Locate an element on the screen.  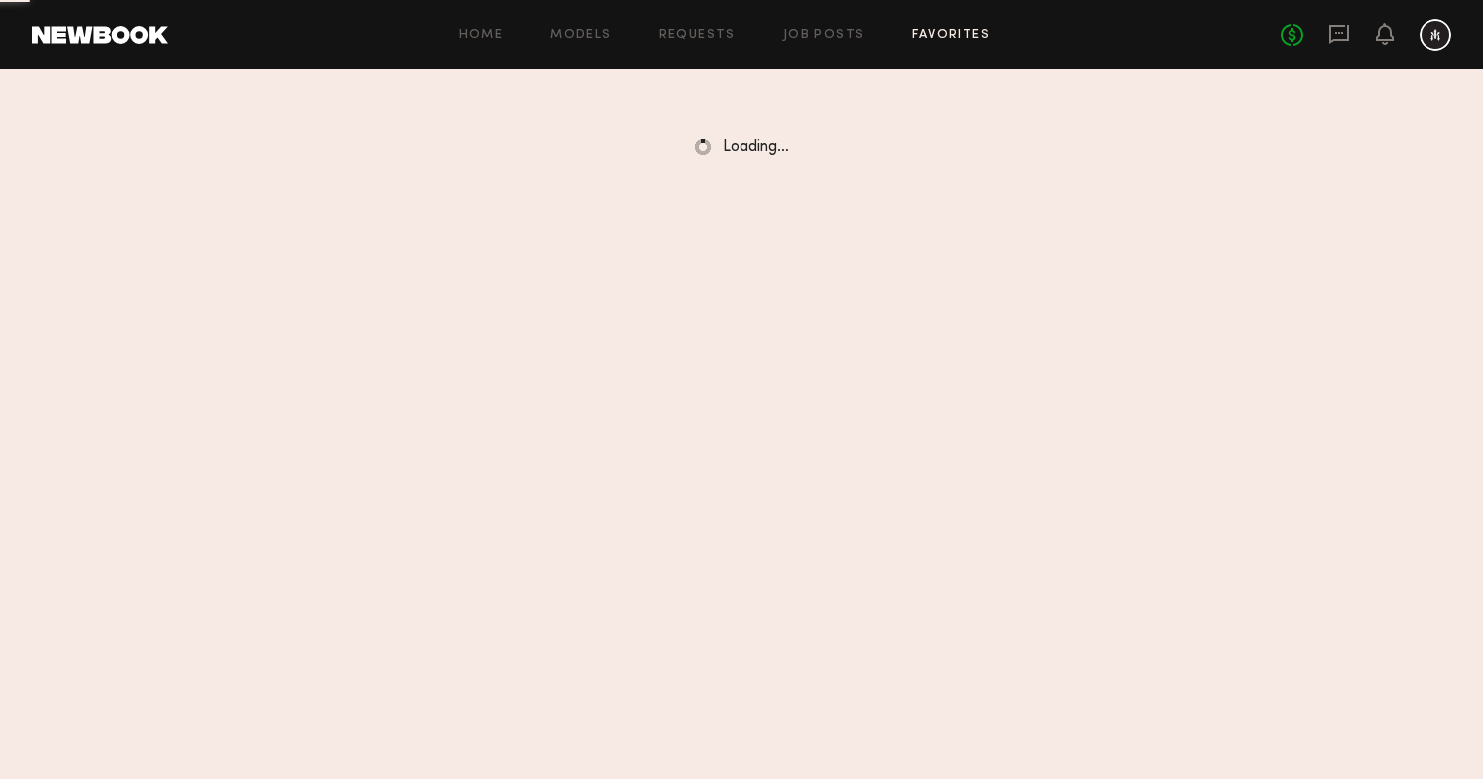
span: Loading… is located at coordinates (755, 147).